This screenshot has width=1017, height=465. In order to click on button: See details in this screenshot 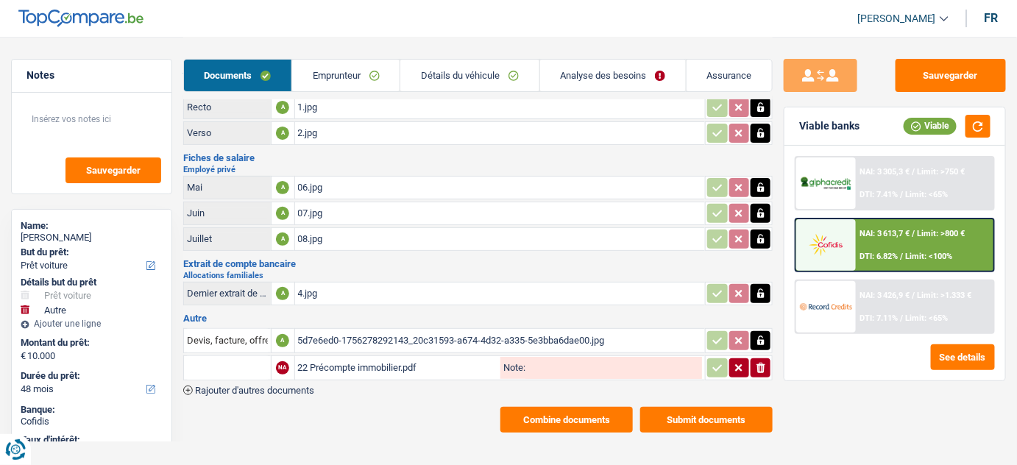, I will do `click(962, 357)`.